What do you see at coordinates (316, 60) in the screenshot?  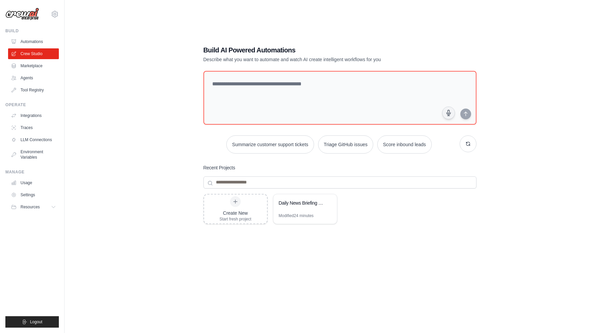 I see `p: Describe what you want to automate and watch AI create intelligent workflows for you` at bounding box center [316, 60].